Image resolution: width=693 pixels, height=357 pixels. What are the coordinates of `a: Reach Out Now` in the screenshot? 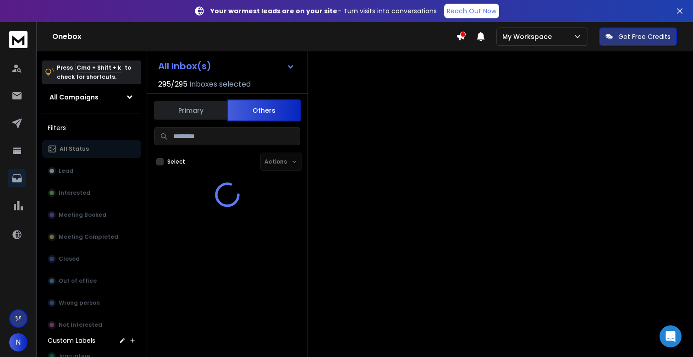 It's located at (472, 11).